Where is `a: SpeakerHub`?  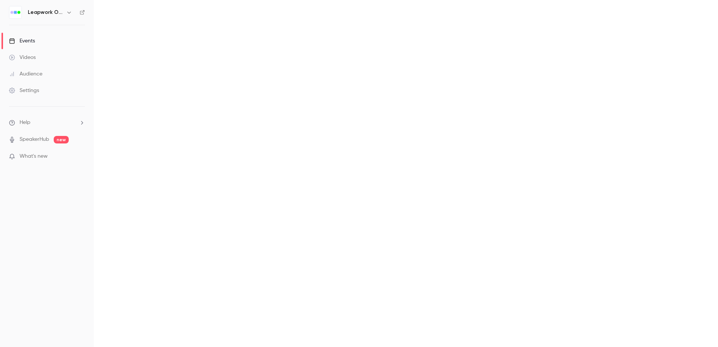 a: SpeakerHub is located at coordinates (34, 139).